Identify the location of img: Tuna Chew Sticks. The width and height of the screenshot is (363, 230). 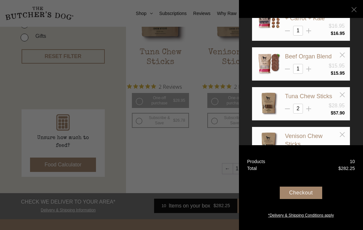
(269, 104).